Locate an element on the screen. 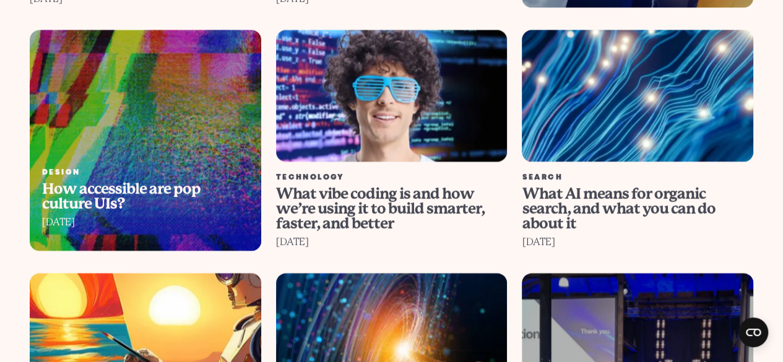 The image size is (783, 362). span: What vibe coding is and how we’re using it to build smarter, faster, and better is located at coordinates (380, 209).